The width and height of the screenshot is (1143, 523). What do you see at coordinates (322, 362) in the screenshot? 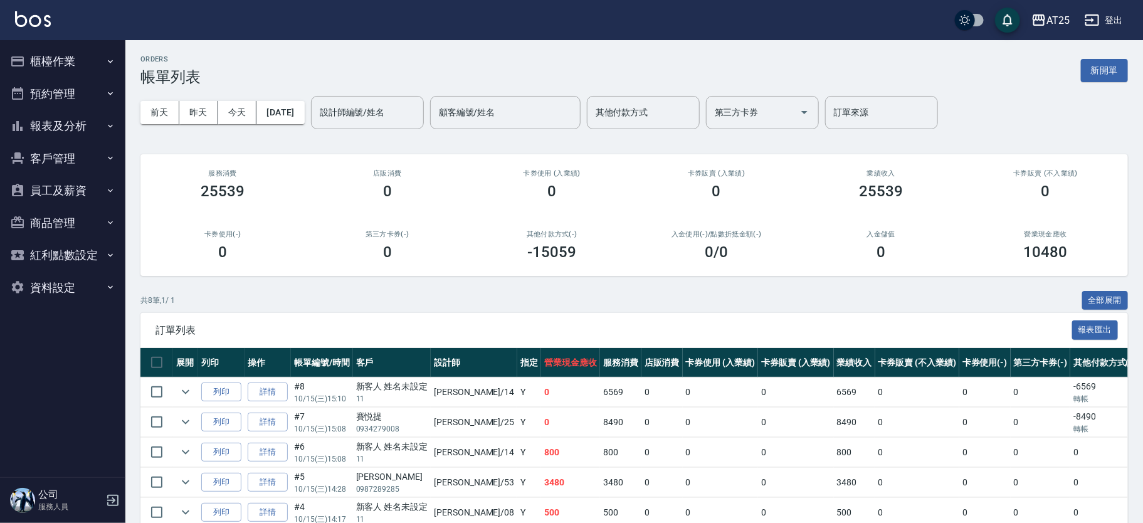
I see `th: 帳單編號/時間` at bounding box center [322, 362].